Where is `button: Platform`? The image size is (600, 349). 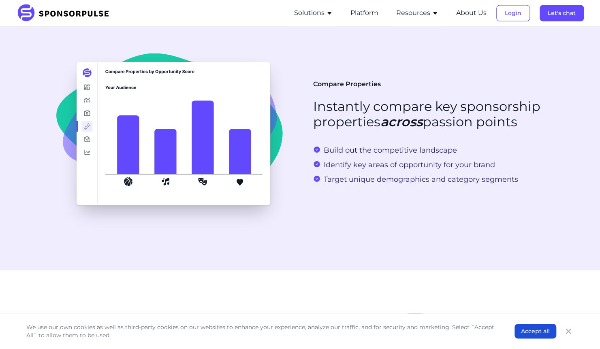 button: Platform is located at coordinates (364, 13).